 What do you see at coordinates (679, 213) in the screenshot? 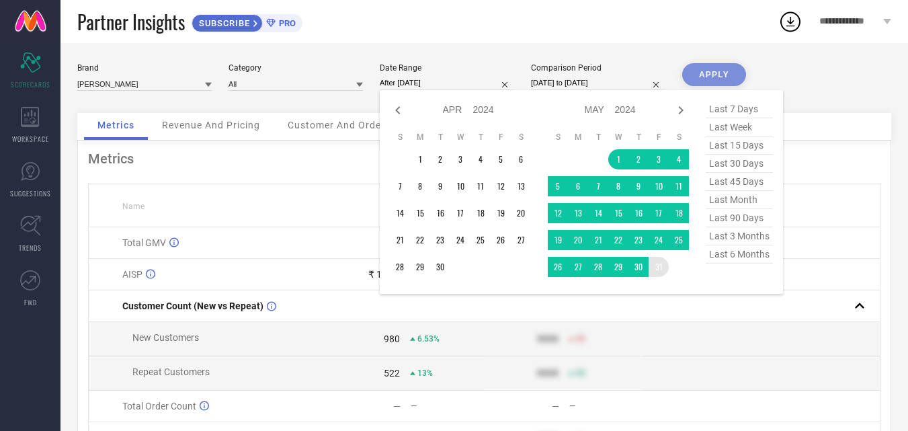
I see `td: Sat May 18 2024` at bounding box center [679, 213].